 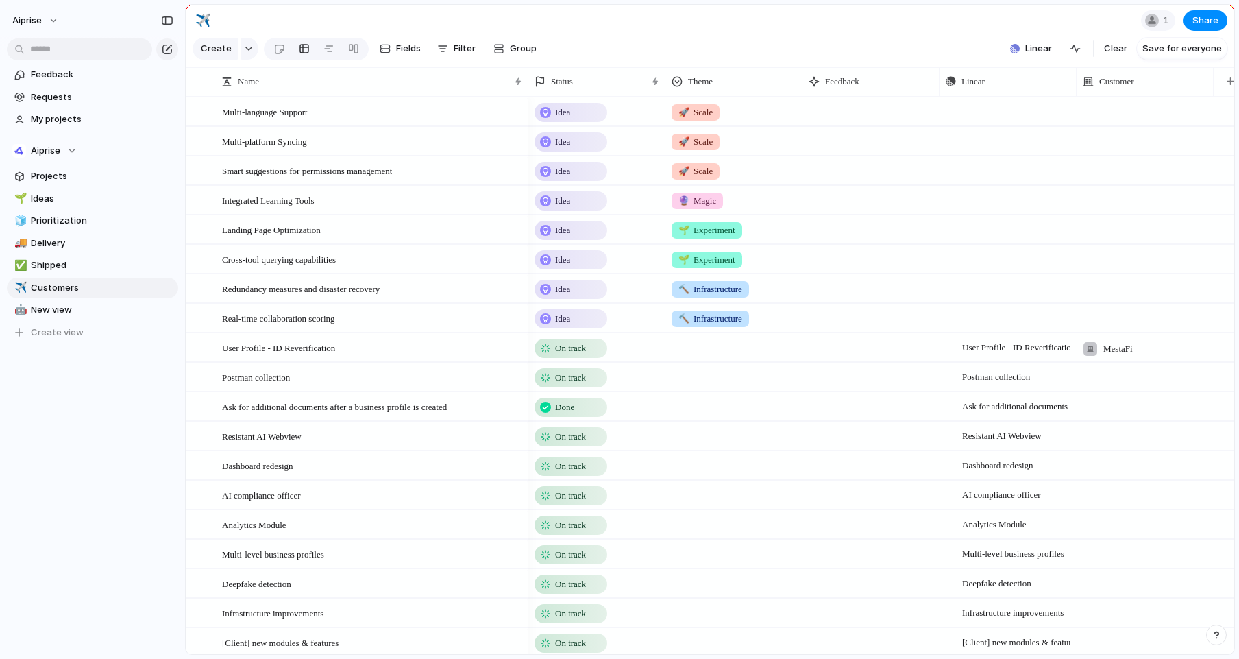 What do you see at coordinates (216, 49) in the screenshot?
I see `span: Create` at bounding box center [216, 49].